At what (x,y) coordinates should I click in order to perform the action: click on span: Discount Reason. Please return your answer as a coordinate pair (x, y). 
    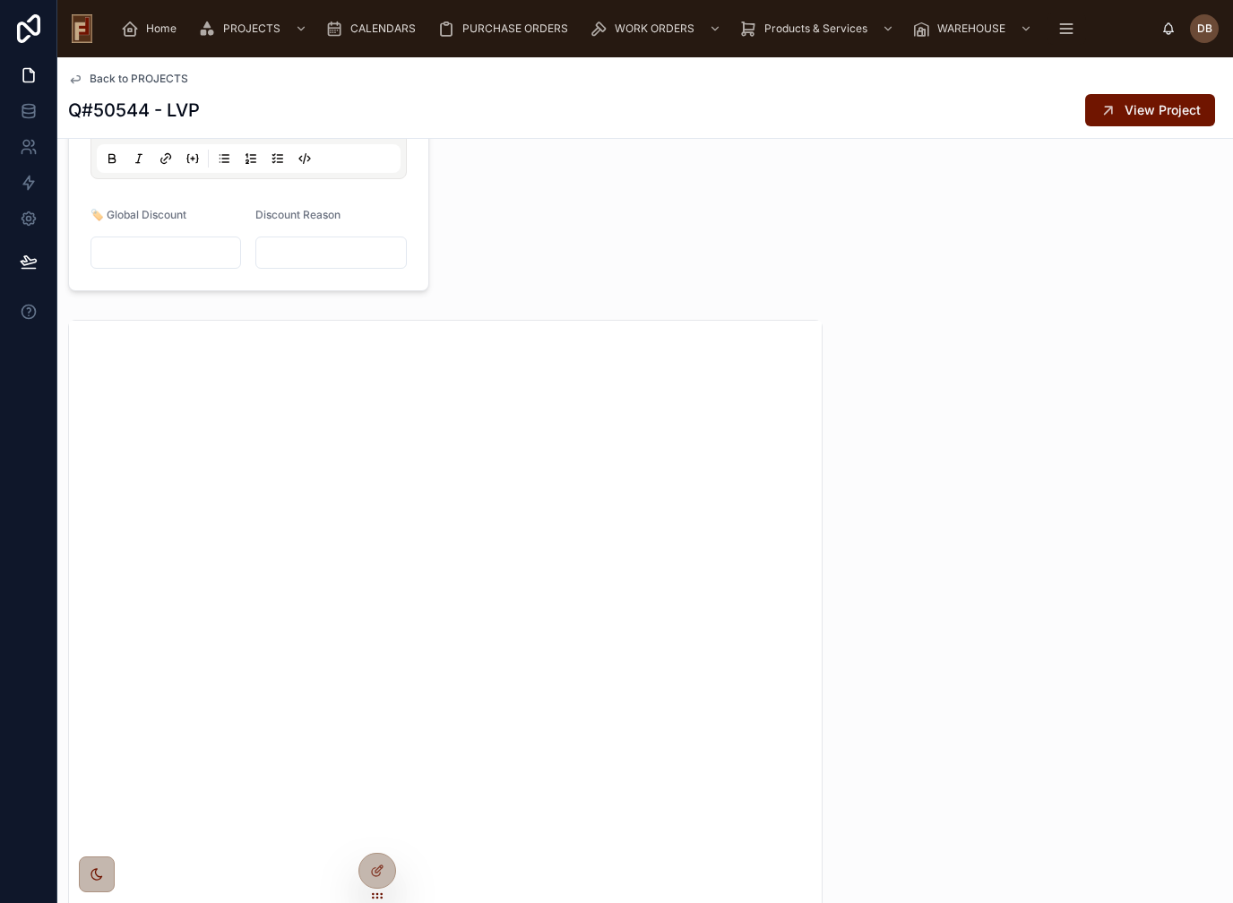
    Looking at the image, I should click on (297, 214).